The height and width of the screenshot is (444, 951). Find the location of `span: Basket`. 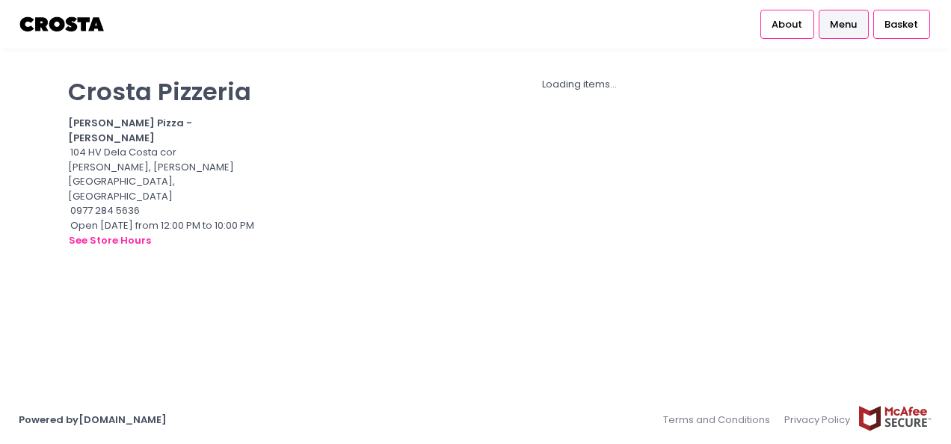

span: Basket is located at coordinates (901, 25).